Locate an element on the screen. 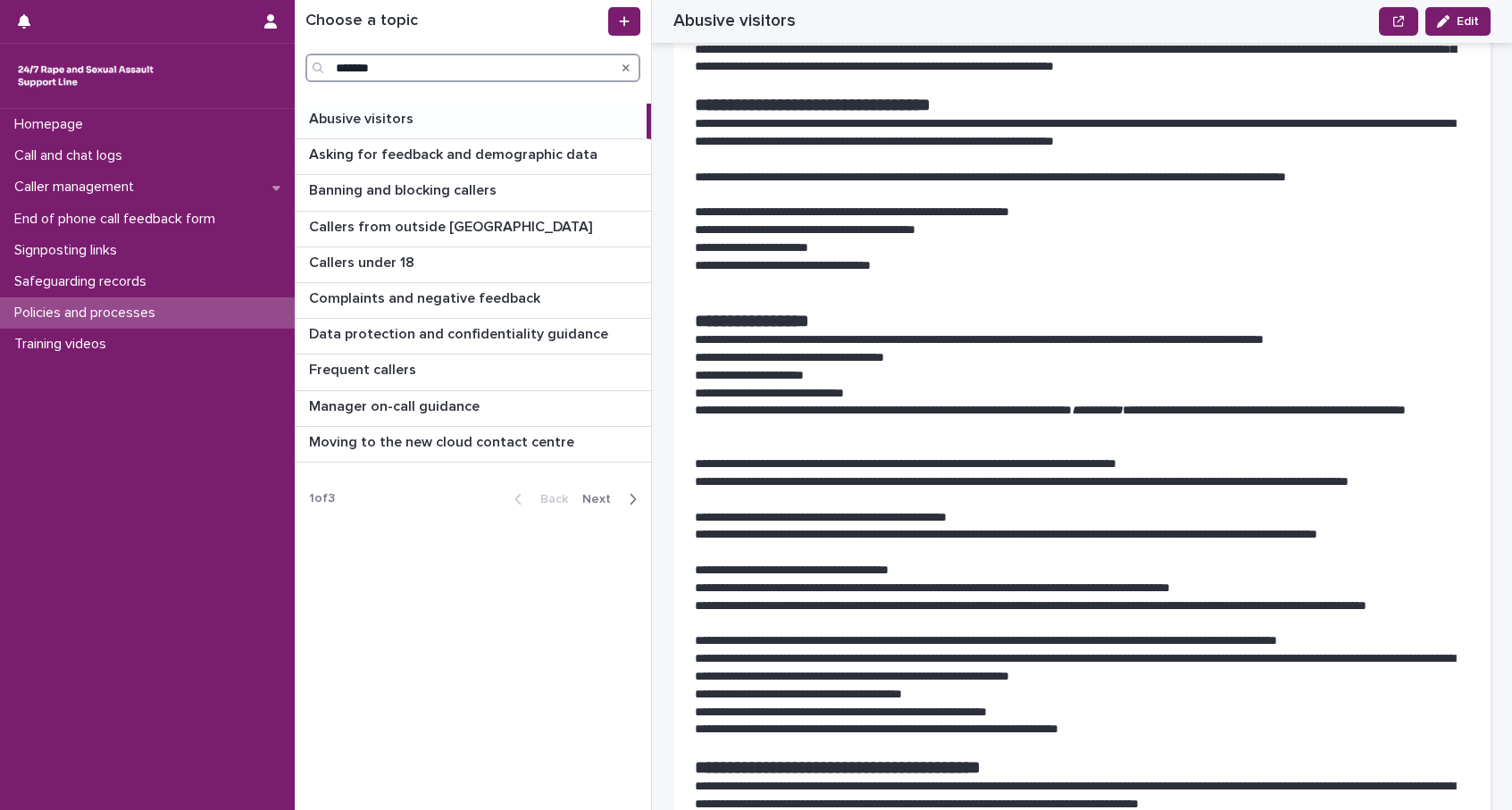  h2: Abusive visitors is located at coordinates (734, 20).